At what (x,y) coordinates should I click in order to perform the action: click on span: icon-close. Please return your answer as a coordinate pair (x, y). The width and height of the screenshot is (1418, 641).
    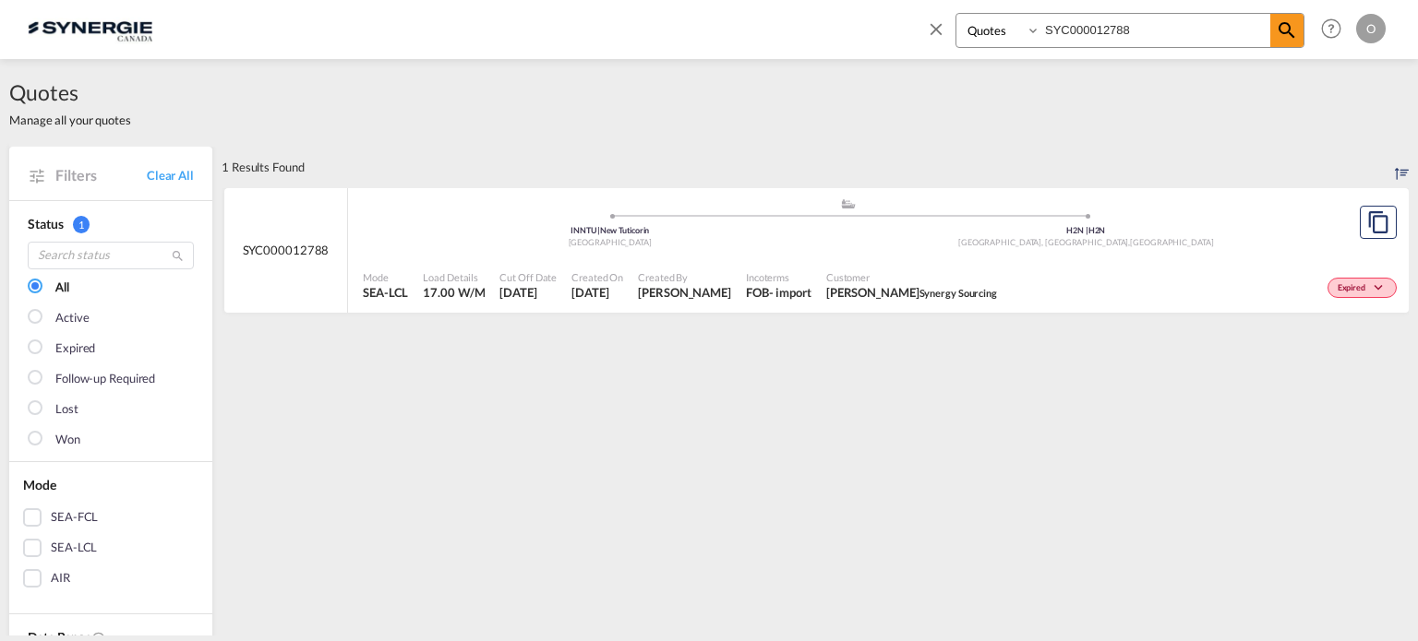
    Looking at the image, I should click on (940, 35).